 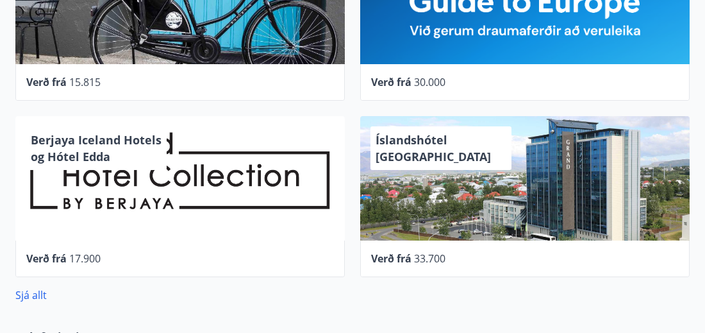 What do you see at coordinates (429, 82) in the screenshot?
I see `span: 30.000` at bounding box center [429, 82].